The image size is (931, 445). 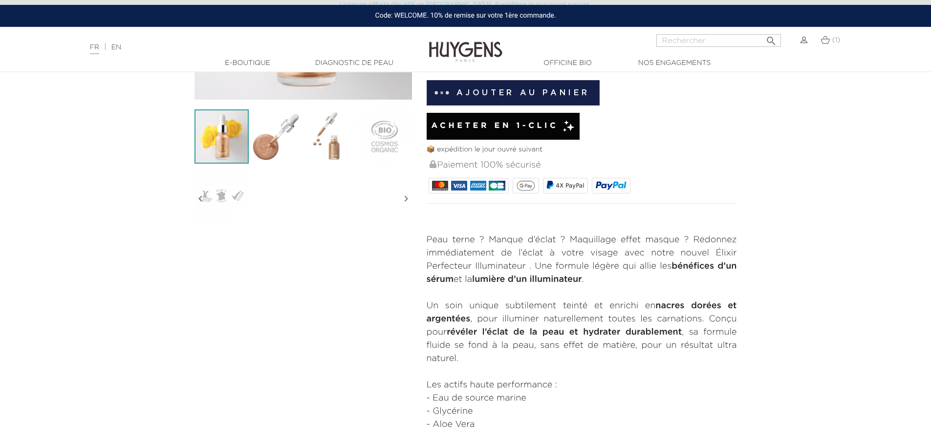 I want to click on a: FR, so click(x=94, y=49).